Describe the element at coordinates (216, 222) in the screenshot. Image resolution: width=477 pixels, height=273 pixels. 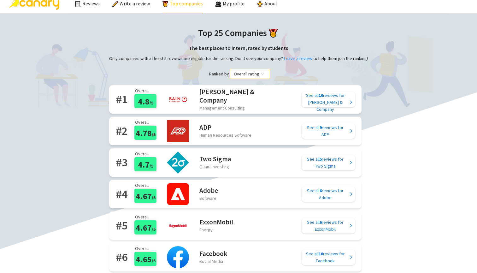
I see `h2: ExxonMobil` at that location.